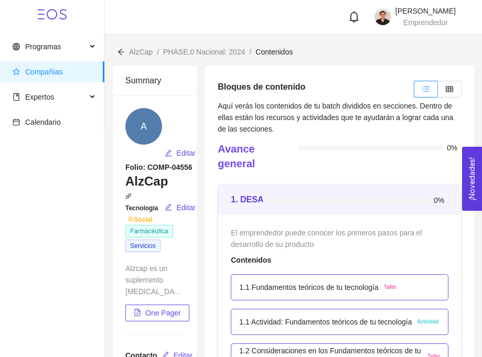 Image resolution: width=482 pixels, height=357 pixels. Describe the element at coordinates (427, 322) in the screenshot. I see `span: Actividad` at that location.